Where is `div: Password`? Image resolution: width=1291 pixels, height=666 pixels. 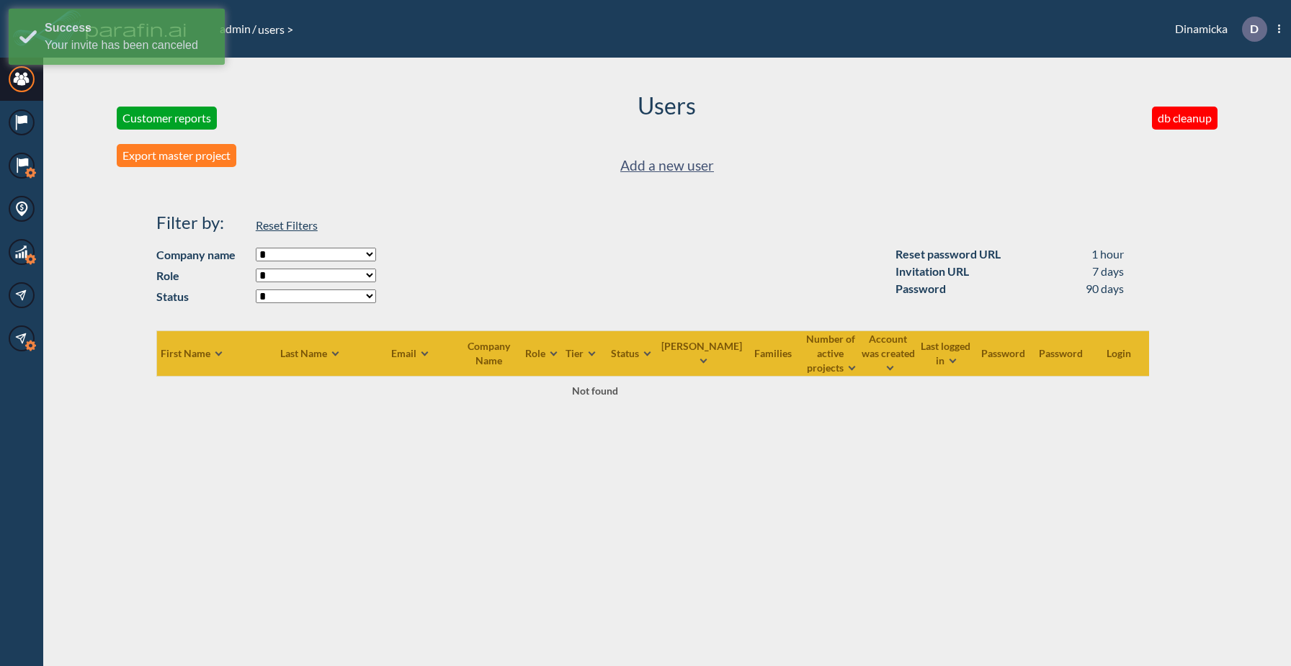 div: Password is located at coordinates (921, 289).